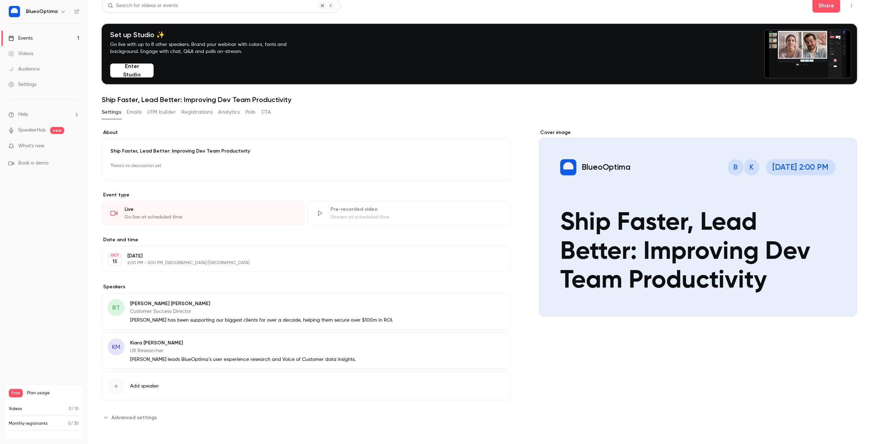  I want to click on h1: Ship Faster, Lead Better: Improving Dev Team Productivity, so click(479, 100).